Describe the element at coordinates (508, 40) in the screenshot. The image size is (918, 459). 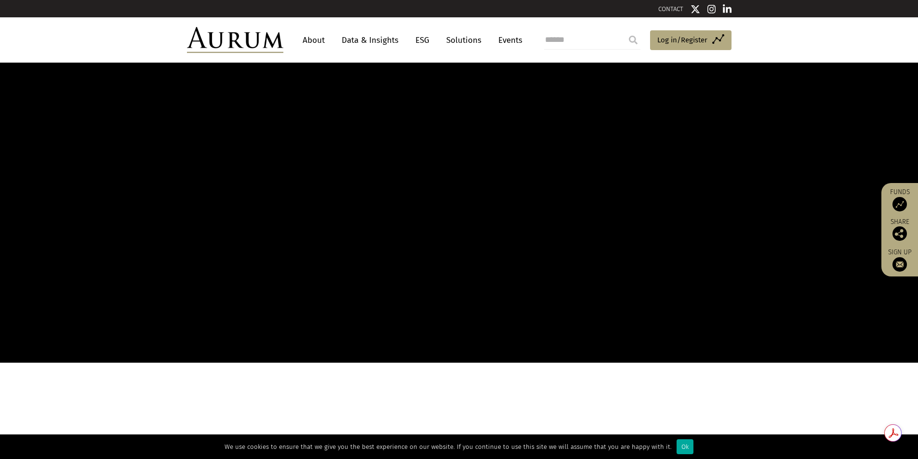
I see `a: Events` at that location.